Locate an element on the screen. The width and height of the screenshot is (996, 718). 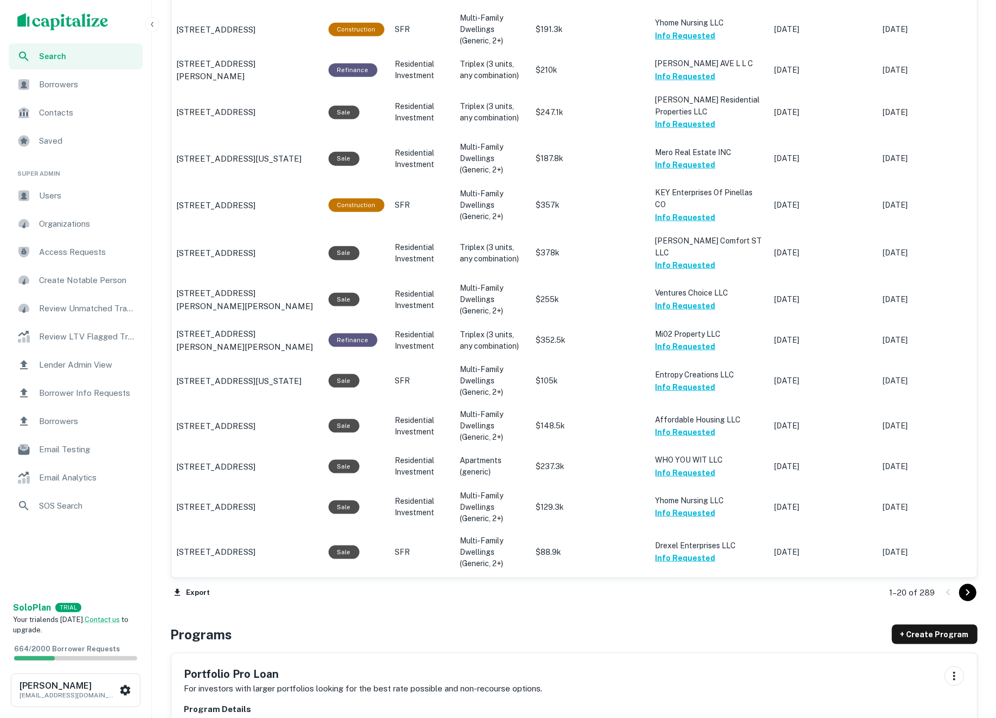
div: Borrowers is located at coordinates (75, 421).